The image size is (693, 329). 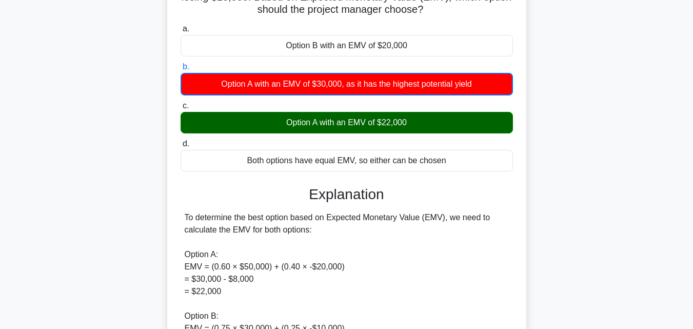 I want to click on span: c., so click(x=186, y=105).